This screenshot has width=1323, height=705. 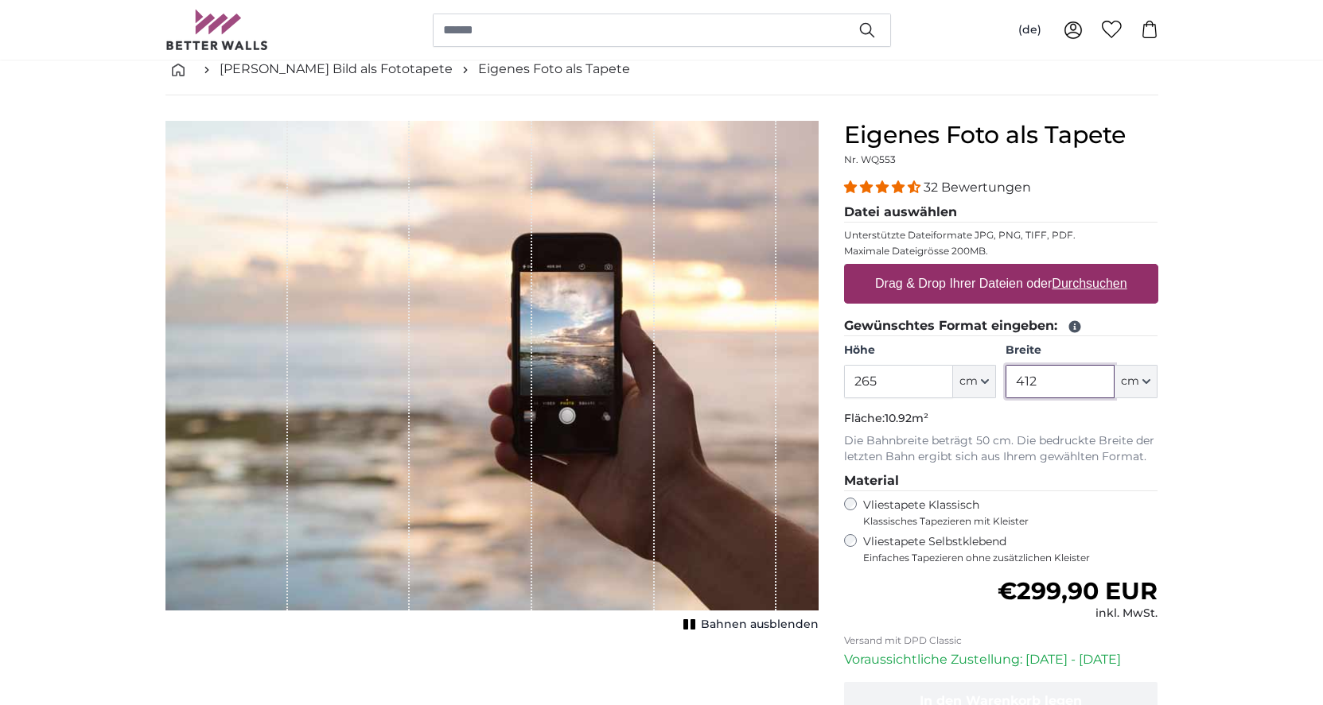 What do you see at coordinates (759, 625) in the screenshot?
I see `span: Bahnen ausblenden` at bounding box center [759, 625].